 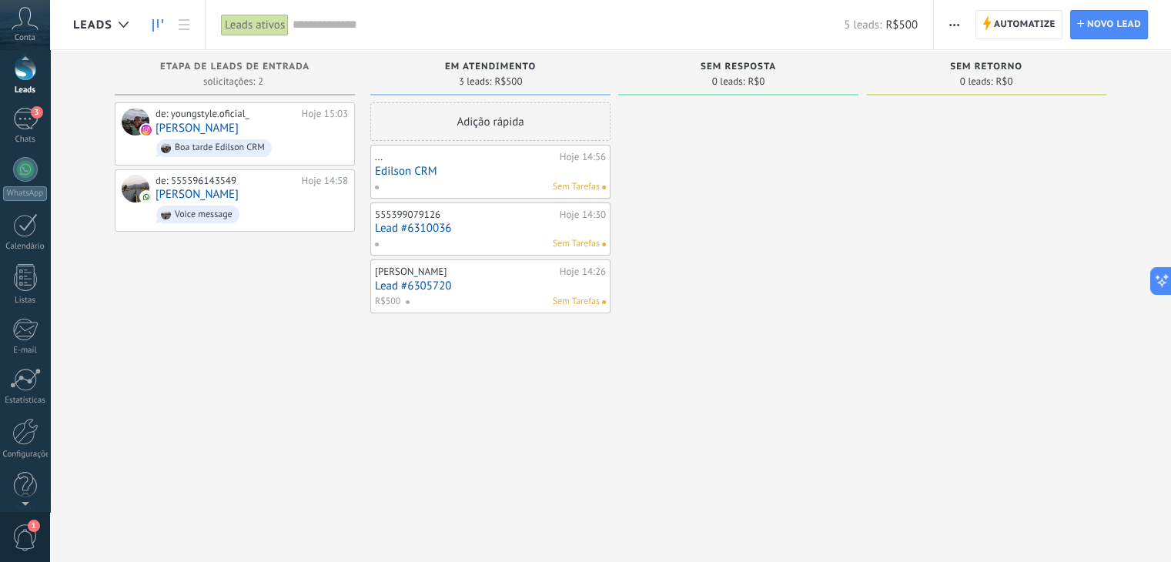 I want to click on span: solicitações: 2, so click(x=233, y=82).